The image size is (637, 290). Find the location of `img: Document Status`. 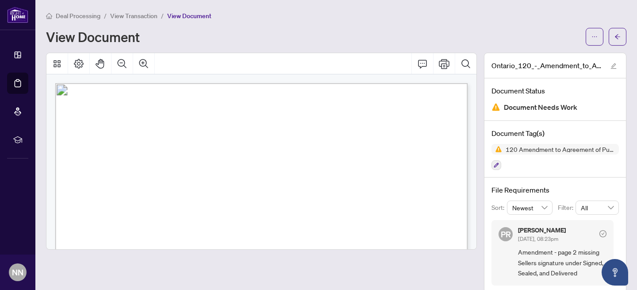

img: Document Status is located at coordinates (496, 107).